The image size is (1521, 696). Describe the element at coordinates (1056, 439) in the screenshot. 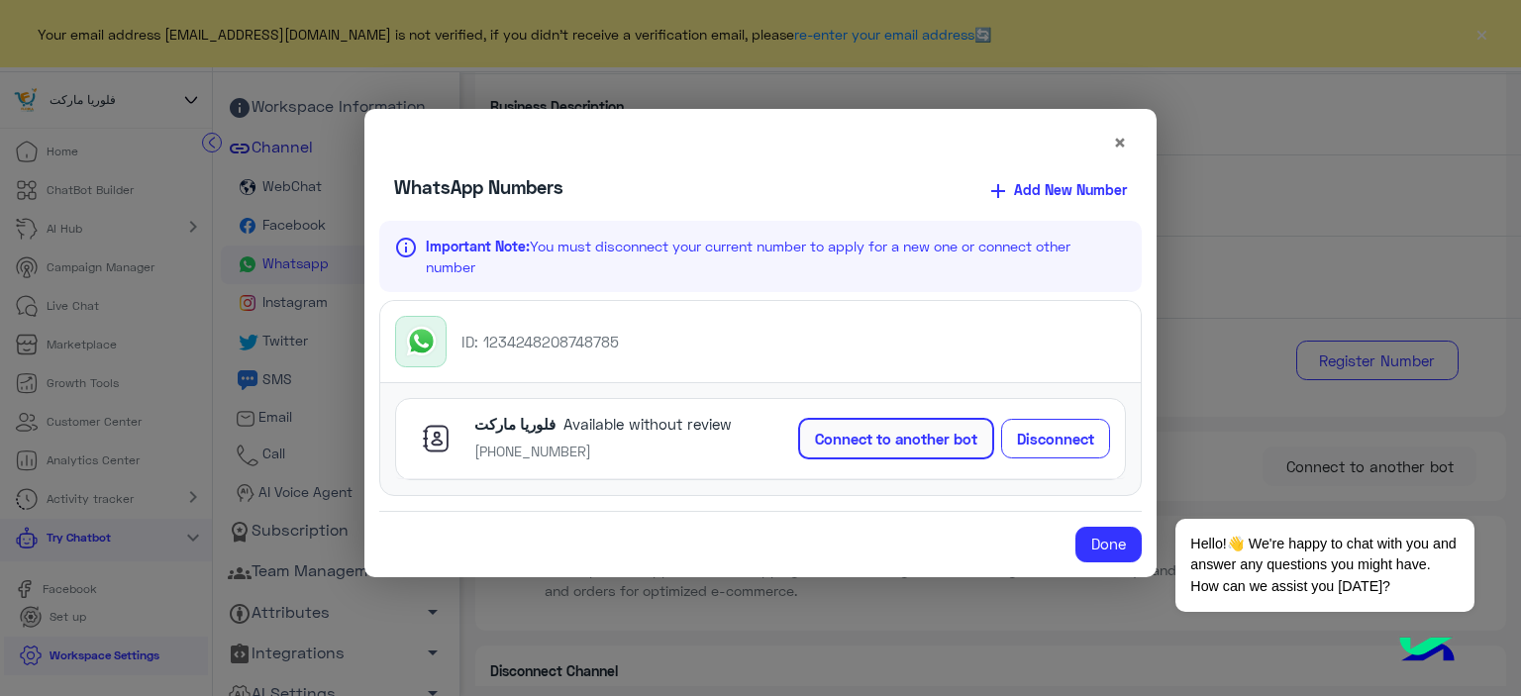

I see `span: Disconnect` at that location.